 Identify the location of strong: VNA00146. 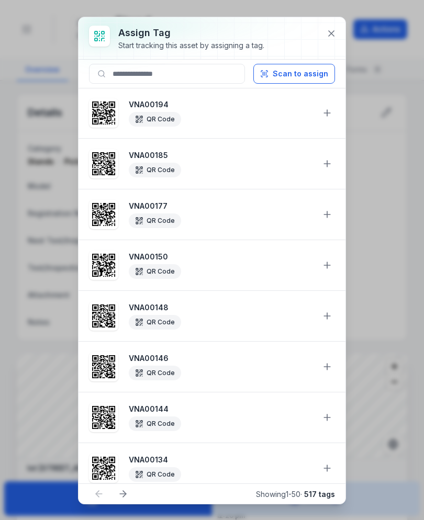
(221, 359).